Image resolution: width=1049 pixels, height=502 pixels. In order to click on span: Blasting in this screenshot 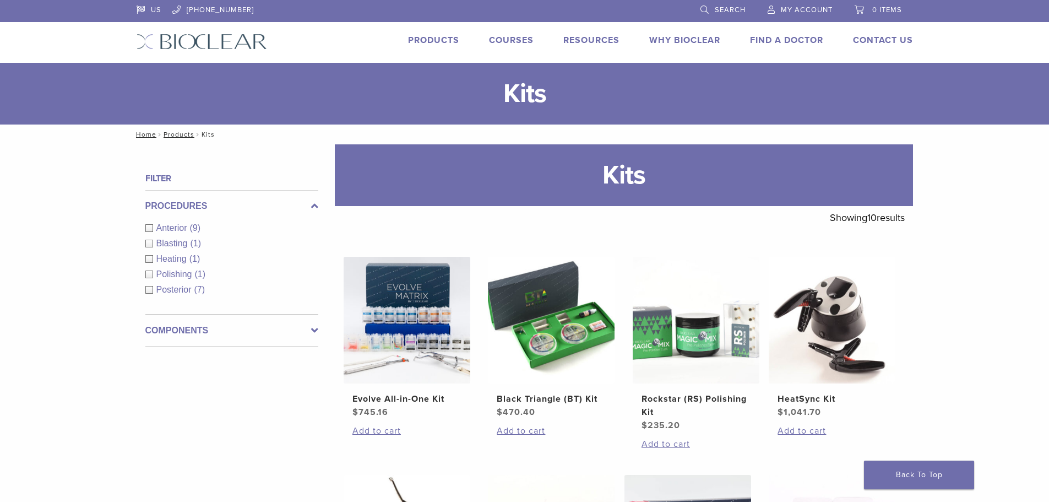, I will do `click(173, 243)`.